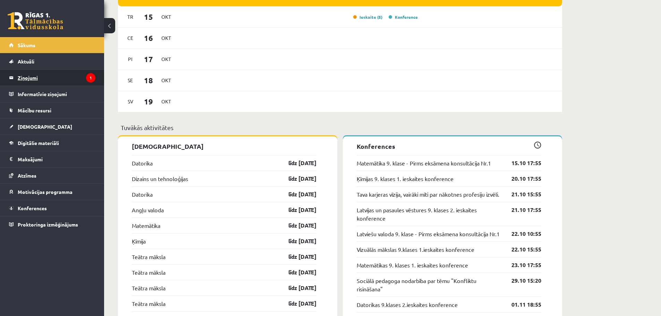 Image resolution: width=661 pixels, height=316 pixels. I want to click on a: Latviešu valoda 9. klase - Pirms eksāmena konsultācija Nr.1, so click(428, 234).